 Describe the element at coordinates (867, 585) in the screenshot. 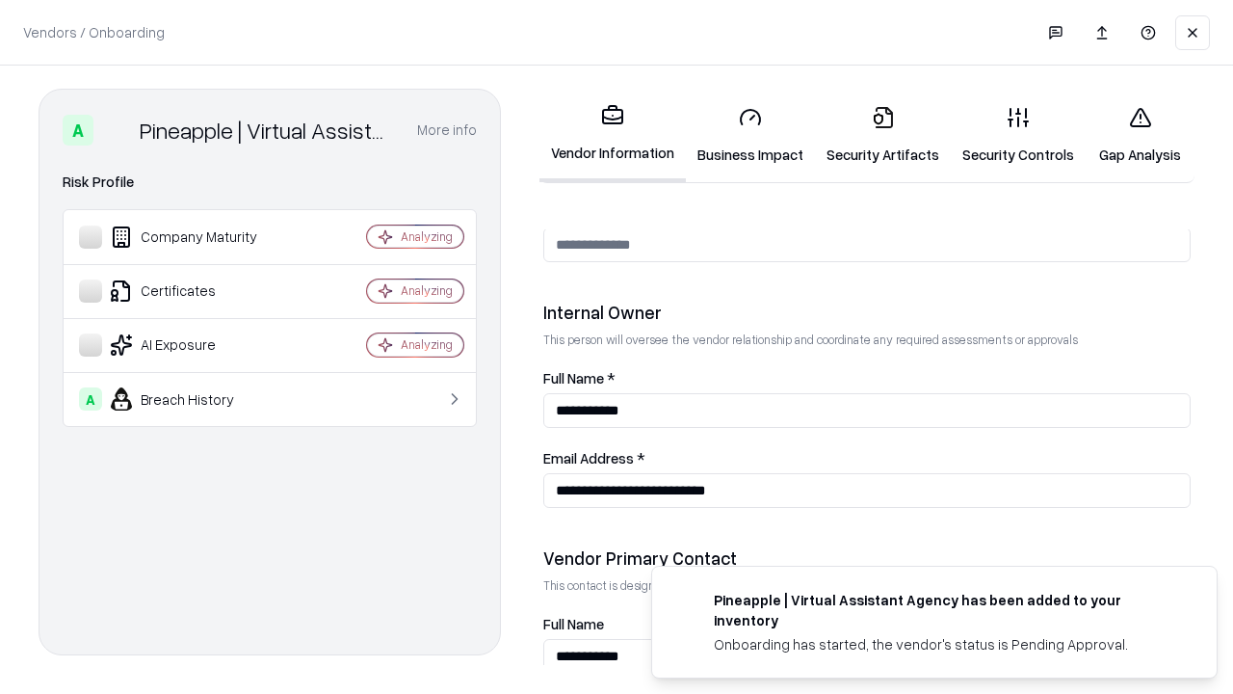

I see `p: This contact is designated to receive the assessment request from Shift` at that location.